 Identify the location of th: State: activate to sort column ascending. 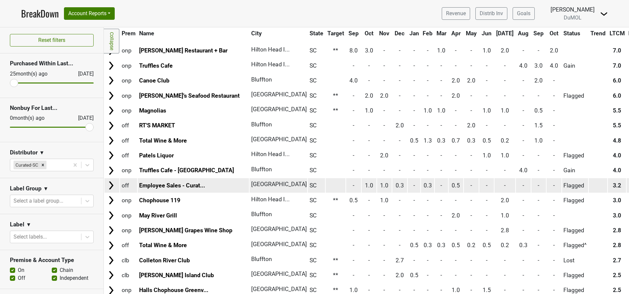
(316, 33).